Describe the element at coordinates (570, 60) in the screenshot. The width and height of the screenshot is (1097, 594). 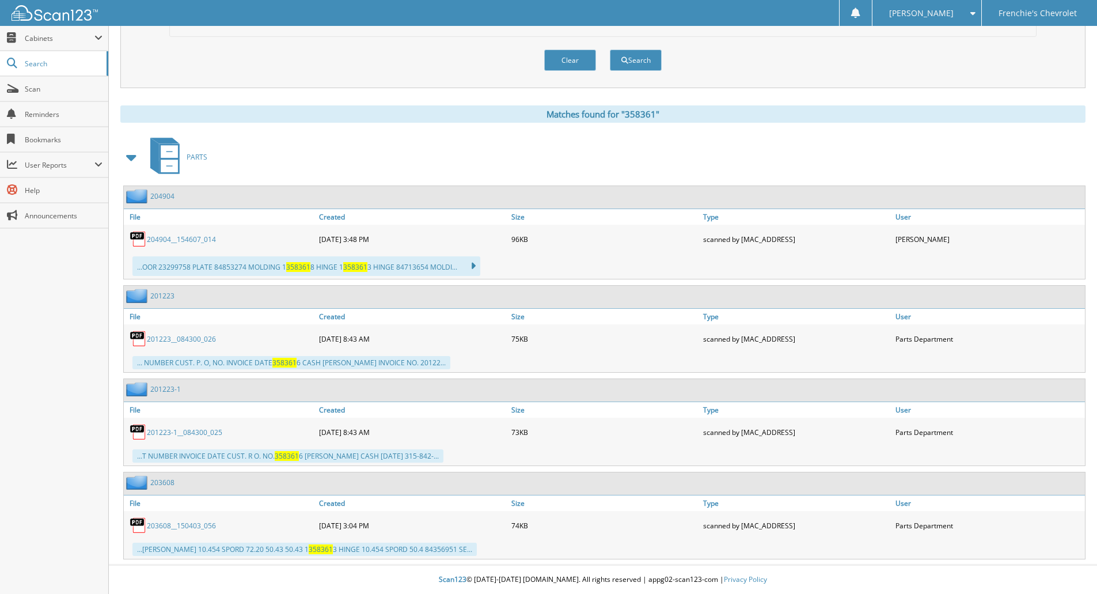
I see `button: Clear` at that location.